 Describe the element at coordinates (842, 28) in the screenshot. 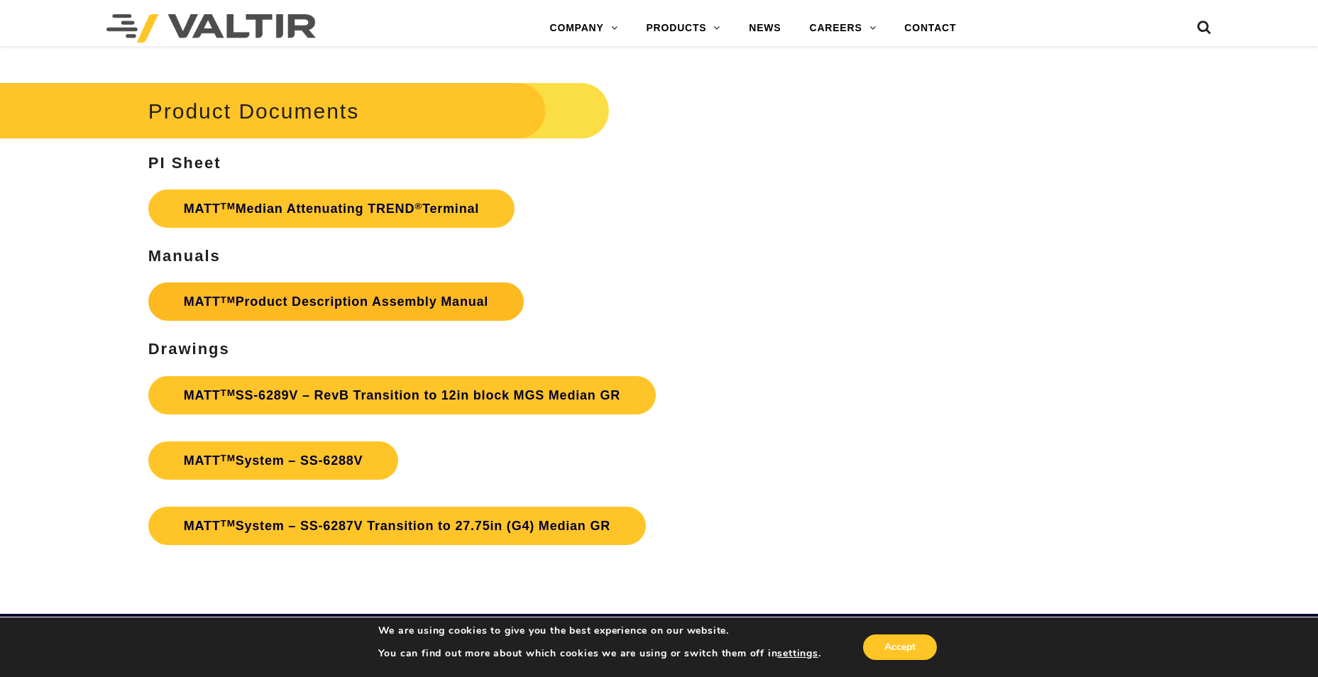

I see `a: CAREERS` at that location.